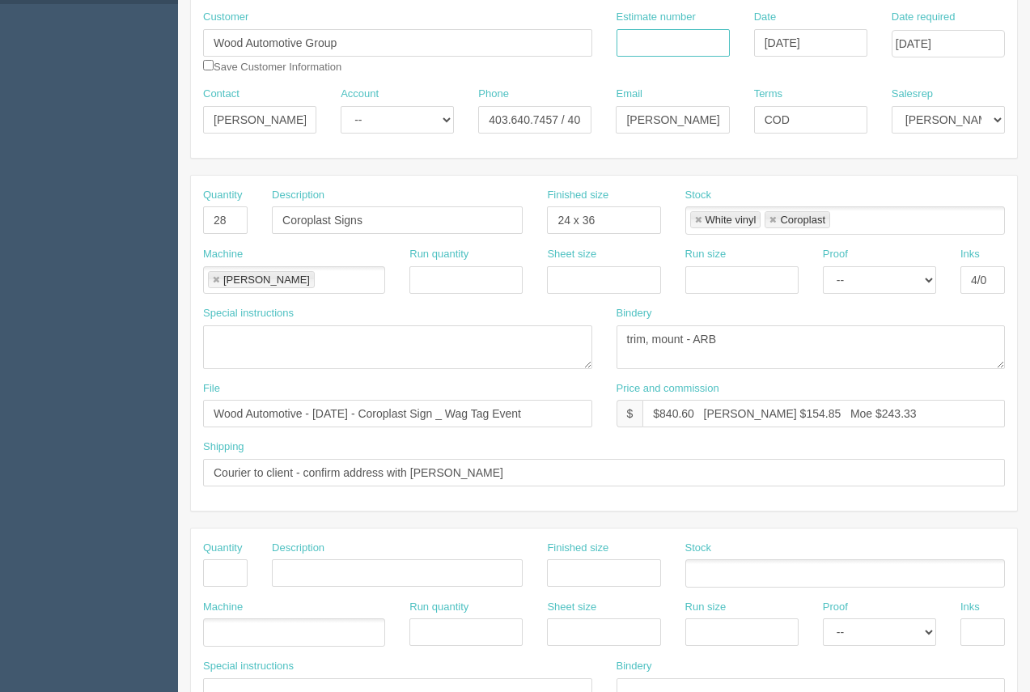 The image size is (1030, 692). What do you see at coordinates (397, 42) in the screenshot?
I see `div: Save Customer Information` at bounding box center [397, 42].